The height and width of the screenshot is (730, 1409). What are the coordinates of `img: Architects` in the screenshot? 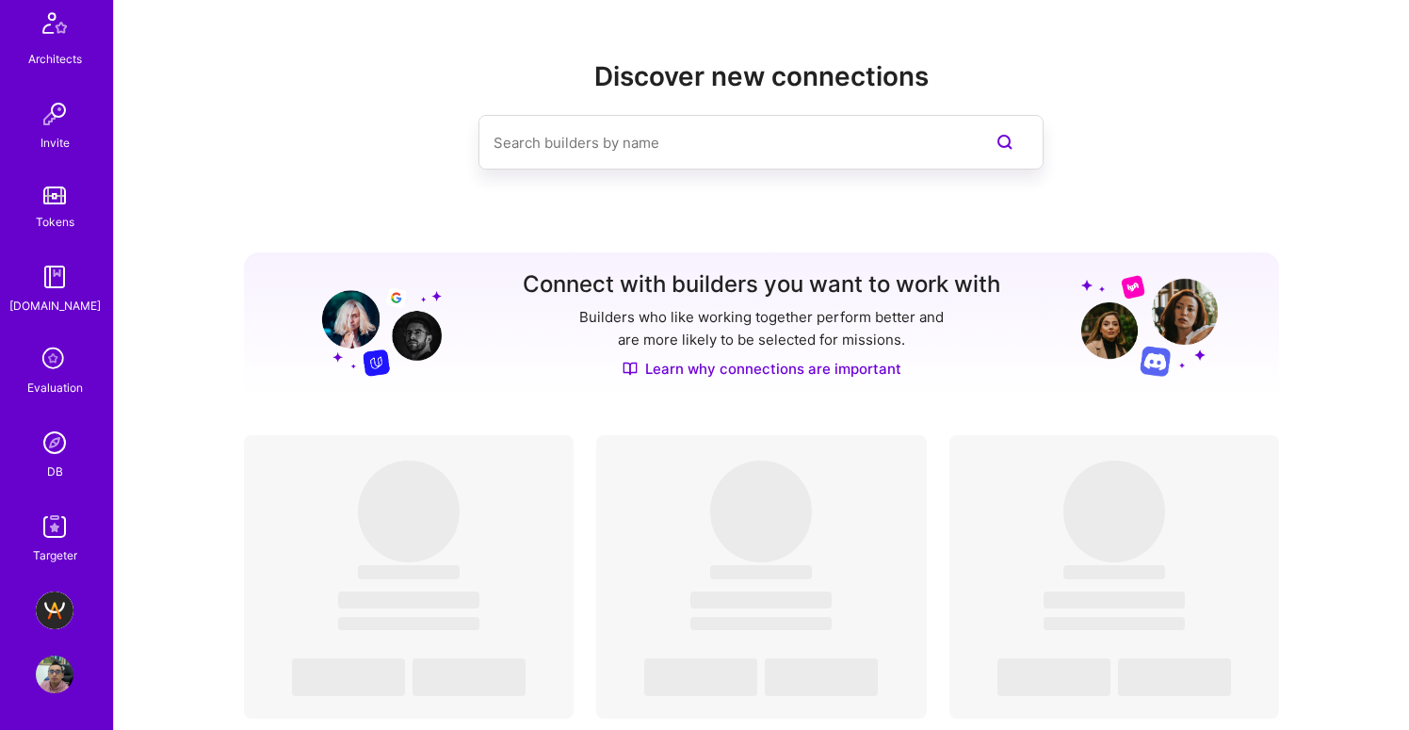 It's located at (55, 26).